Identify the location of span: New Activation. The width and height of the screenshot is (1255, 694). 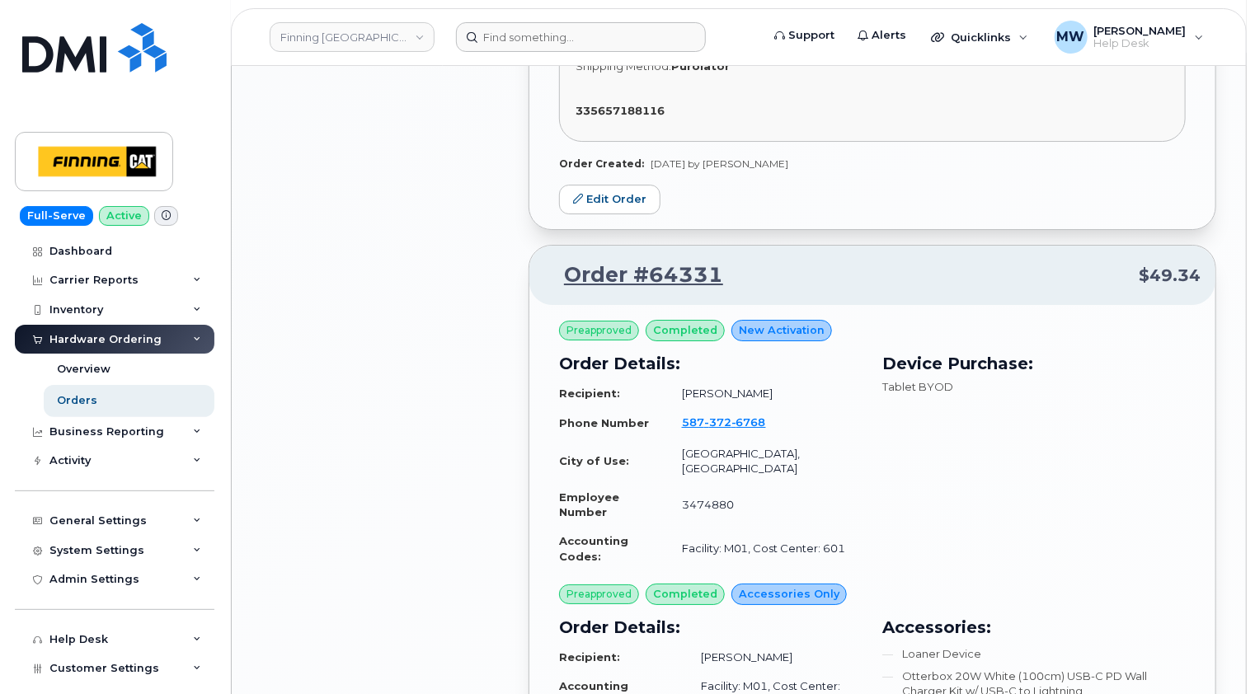
(782, 330).